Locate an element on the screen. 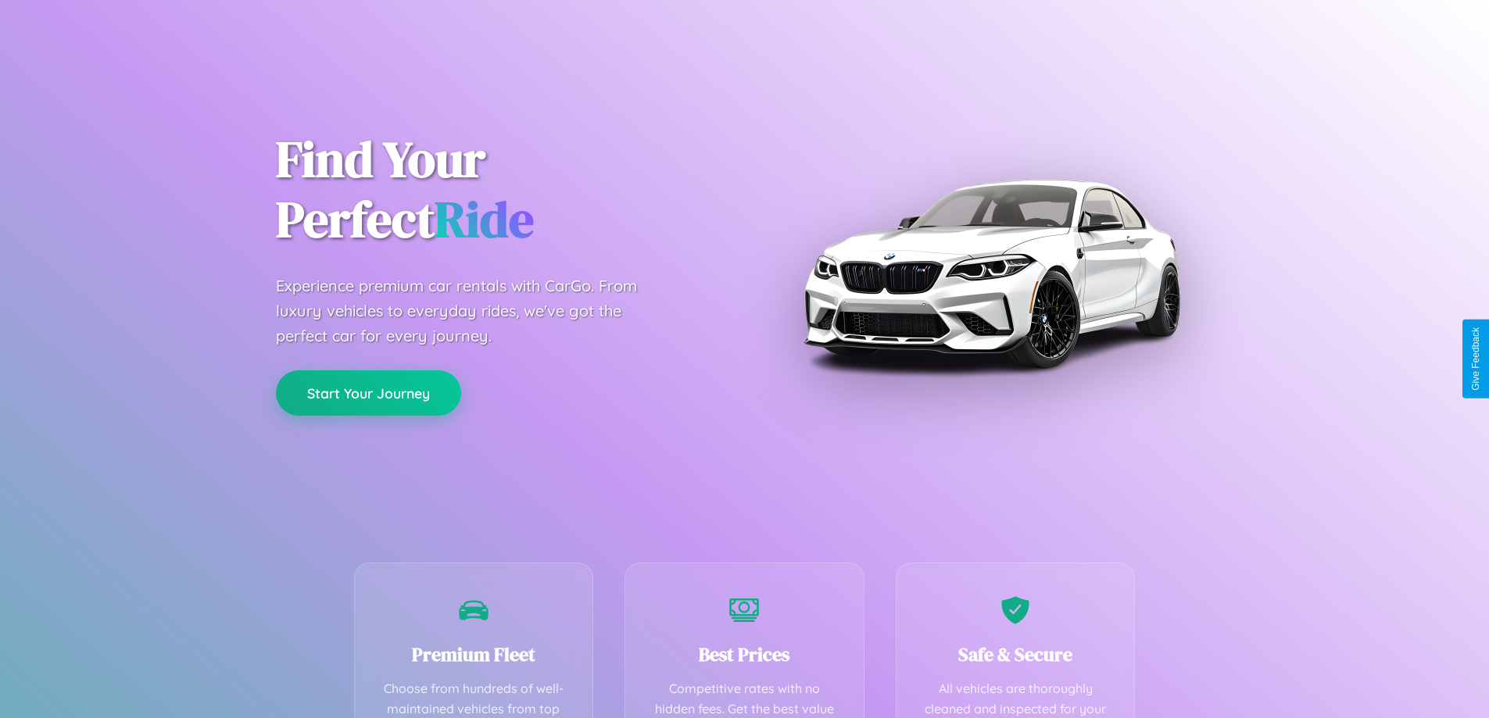 This screenshot has height=718, width=1489. p: Experience premium car rentals with CarGo. From luxury vehicles to everyday rides, we've got the ... is located at coordinates (471, 311).